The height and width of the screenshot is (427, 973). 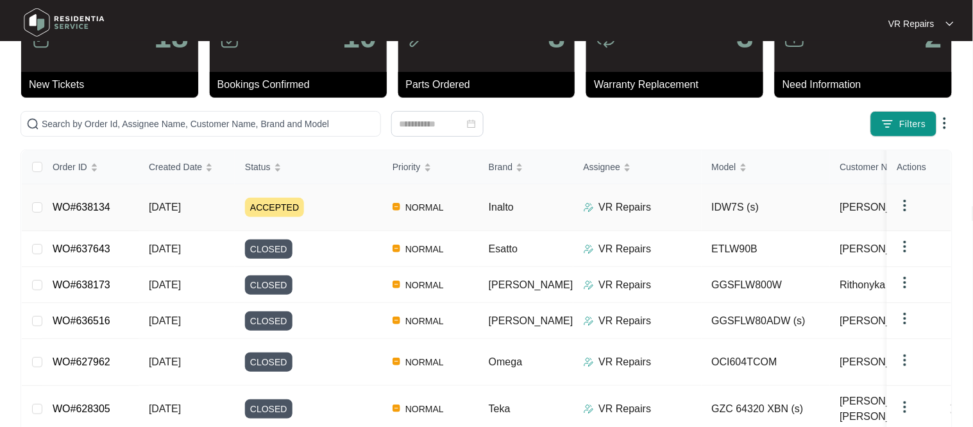 I want to click on span: Assignee, so click(x=603, y=167).